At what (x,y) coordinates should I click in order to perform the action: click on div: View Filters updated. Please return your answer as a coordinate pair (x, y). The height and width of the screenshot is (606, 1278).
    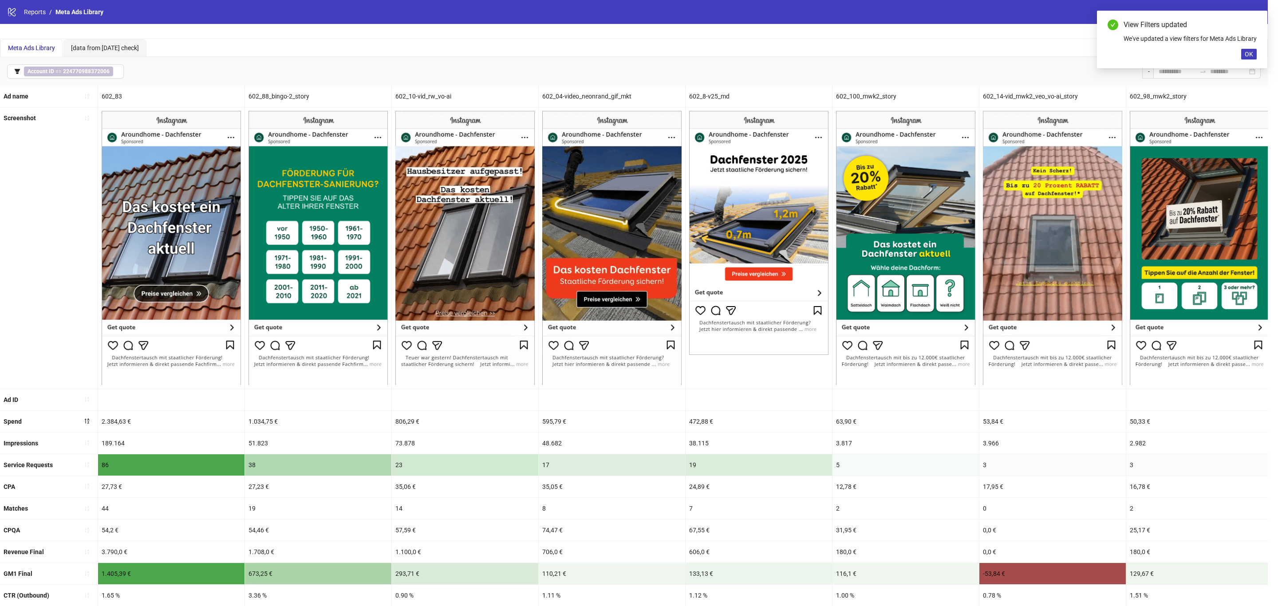
    Looking at the image, I should click on (1190, 25).